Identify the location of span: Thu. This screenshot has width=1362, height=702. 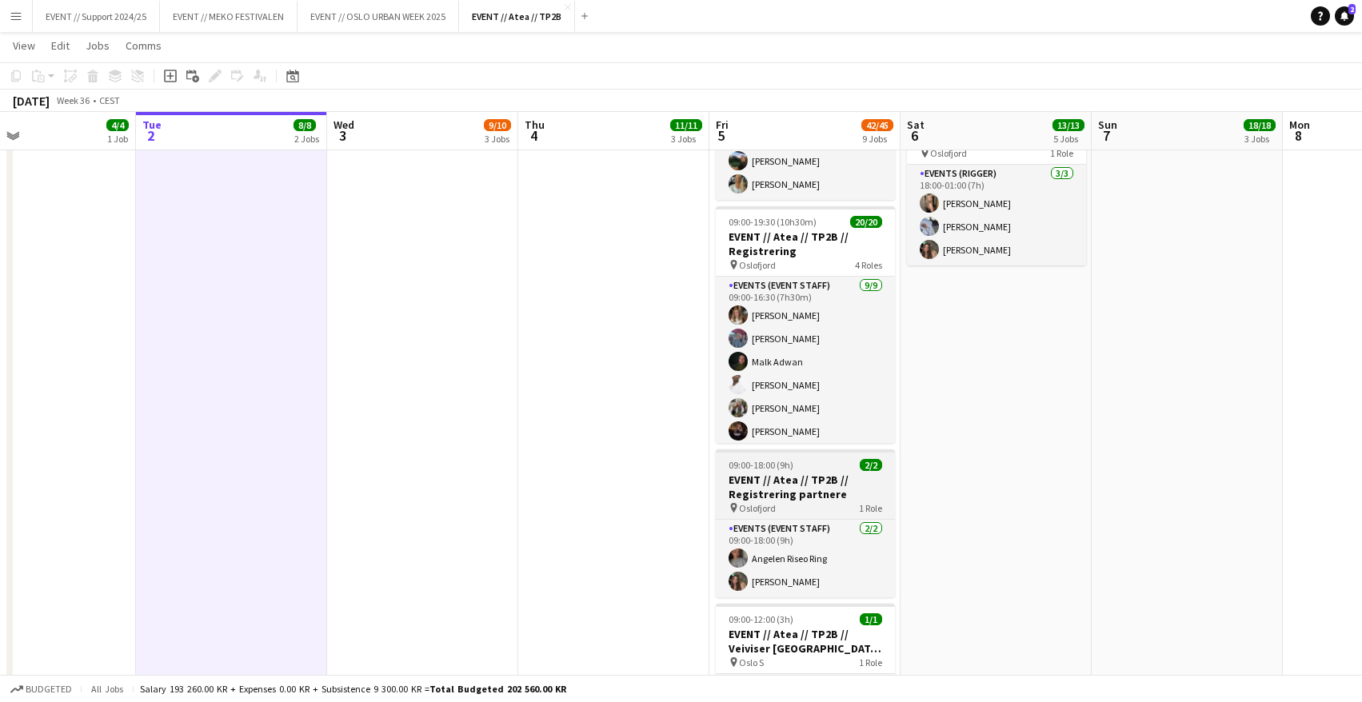
(534, 125).